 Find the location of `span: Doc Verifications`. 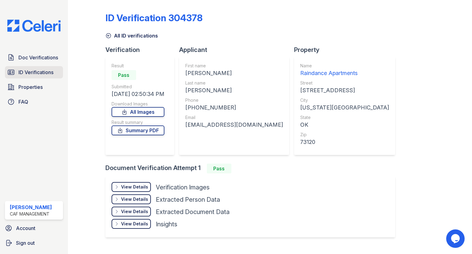

span: Doc Verifications is located at coordinates (38, 57).